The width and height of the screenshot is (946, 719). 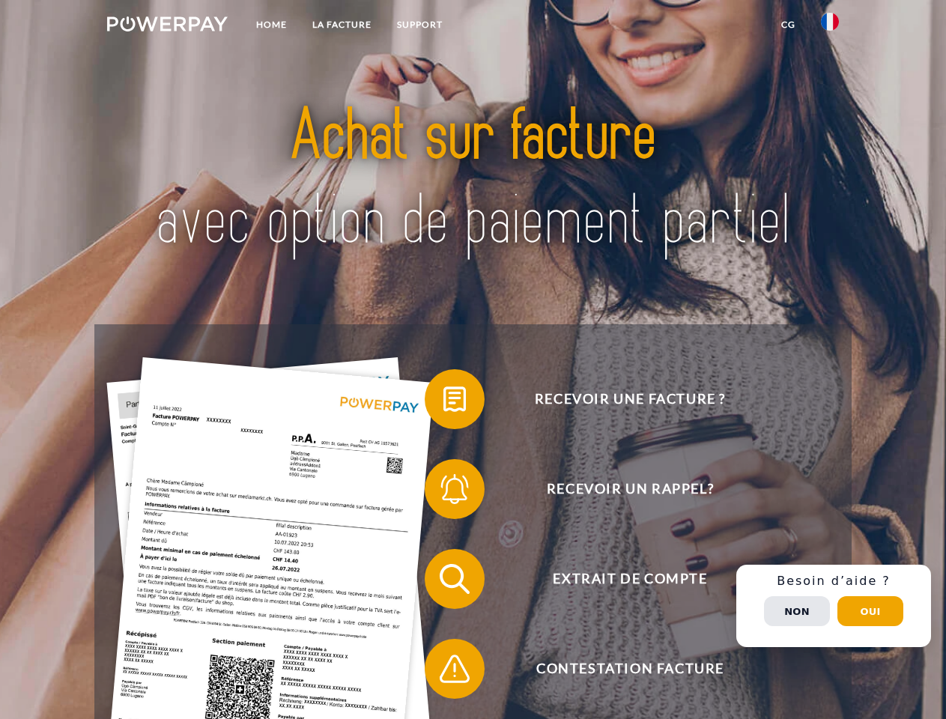 I want to click on div: Schnellhilfe, so click(x=833, y=606).